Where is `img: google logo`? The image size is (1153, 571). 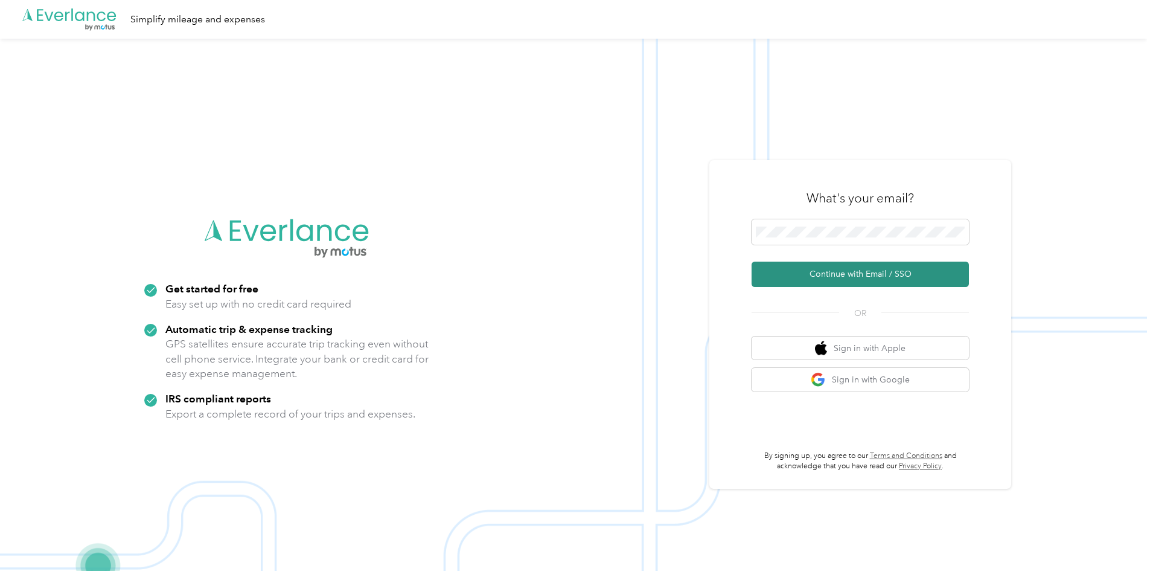
img: google logo is located at coordinates (818, 379).